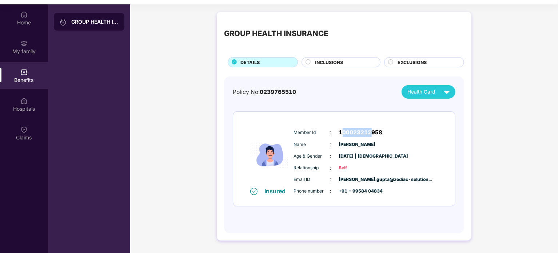 The height and width of the screenshot is (253, 558). Describe the element at coordinates (254, 191) in the screenshot. I see `img: svg+xml;base64,PHN2ZyB4bWxucz0iaHR0cDovL3d3dy53My5vcmcvMjAwMC9zdmciIHdpZHRoPSIxNiIgaGVpZ2h0PSIxNi...` at that location.